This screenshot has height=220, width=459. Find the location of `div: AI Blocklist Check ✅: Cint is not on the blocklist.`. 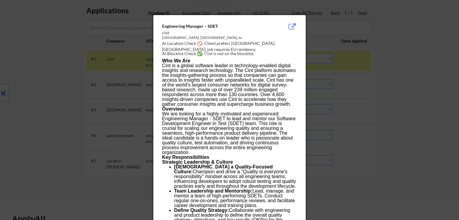

div: AI Blocklist Check ✅: Cint is not on the blocklist. is located at coordinates (231, 54).